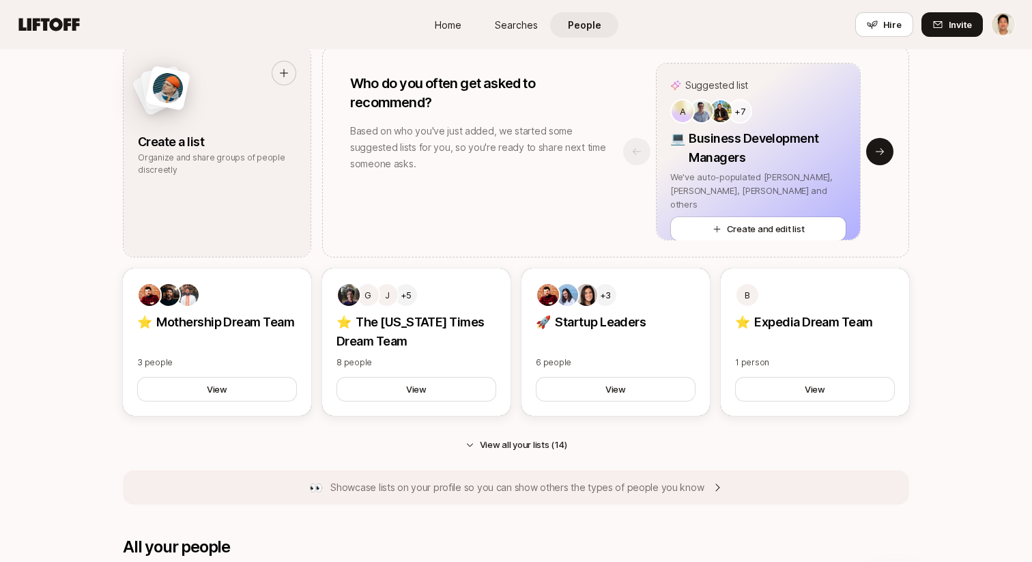 The height and width of the screenshot is (562, 1032). I want to click on p: Showcase lists on your profile so you can show others the types of people you know, so click(517, 488).